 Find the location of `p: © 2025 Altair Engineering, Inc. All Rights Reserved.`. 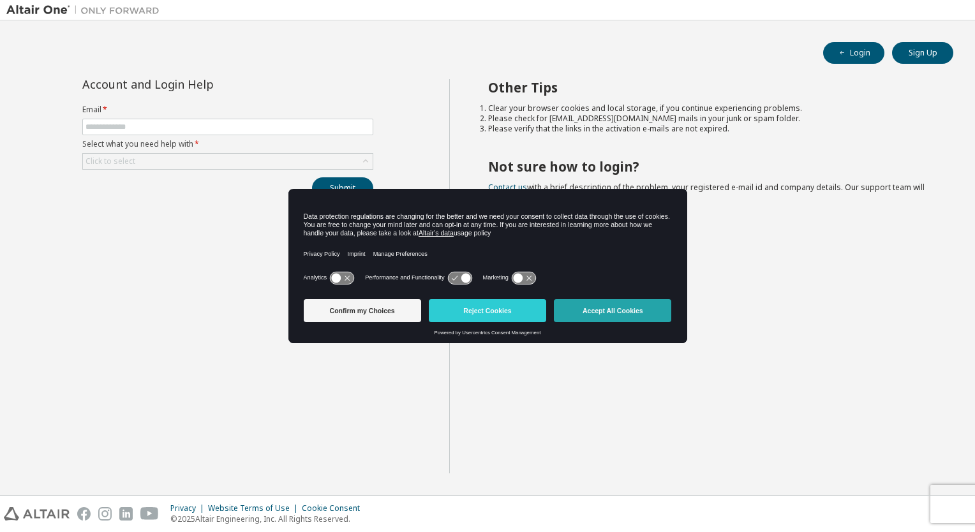

p: © 2025 Altair Engineering, Inc. All Rights Reserved. is located at coordinates (269, 519).